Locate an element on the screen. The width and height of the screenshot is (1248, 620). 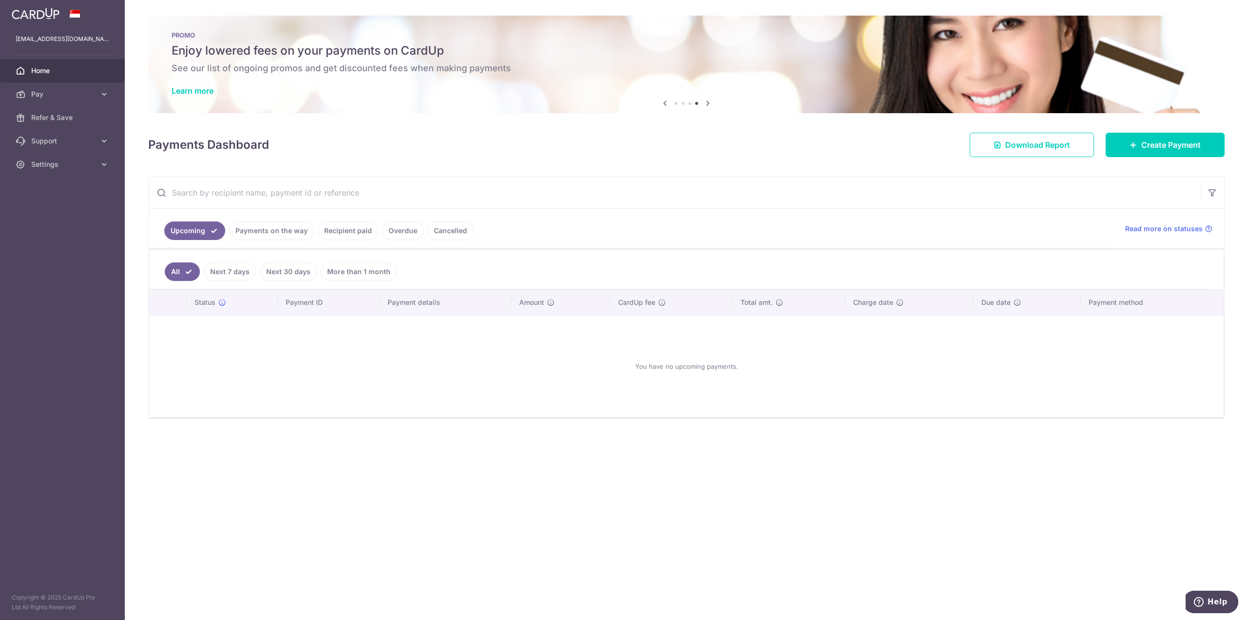
th: Payment details is located at coordinates (446, 302).